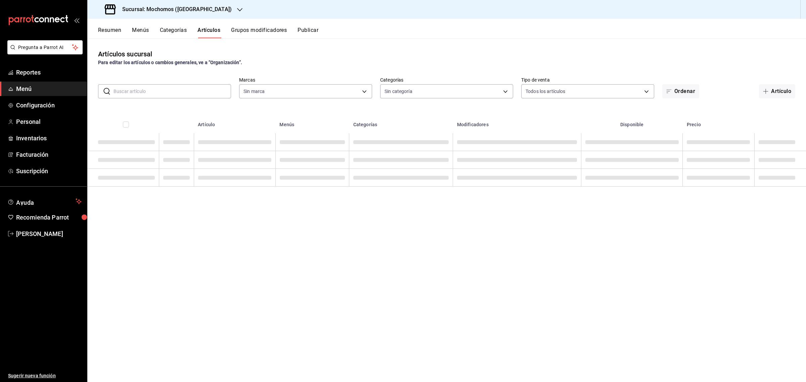  What do you see at coordinates (45, 47) in the screenshot?
I see `span: Pregunta a Parrot AI` at bounding box center [45, 47].